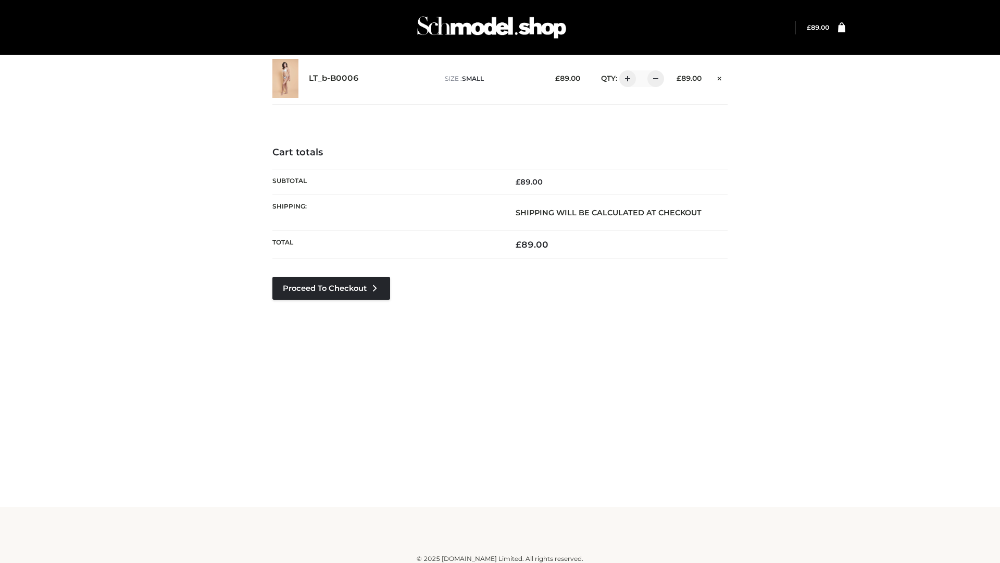 This screenshot has width=1000, height=563. What do you see at coordinates (386, 244) in the screenshot?
I see `th: Total` at bounding box center [386, 244].